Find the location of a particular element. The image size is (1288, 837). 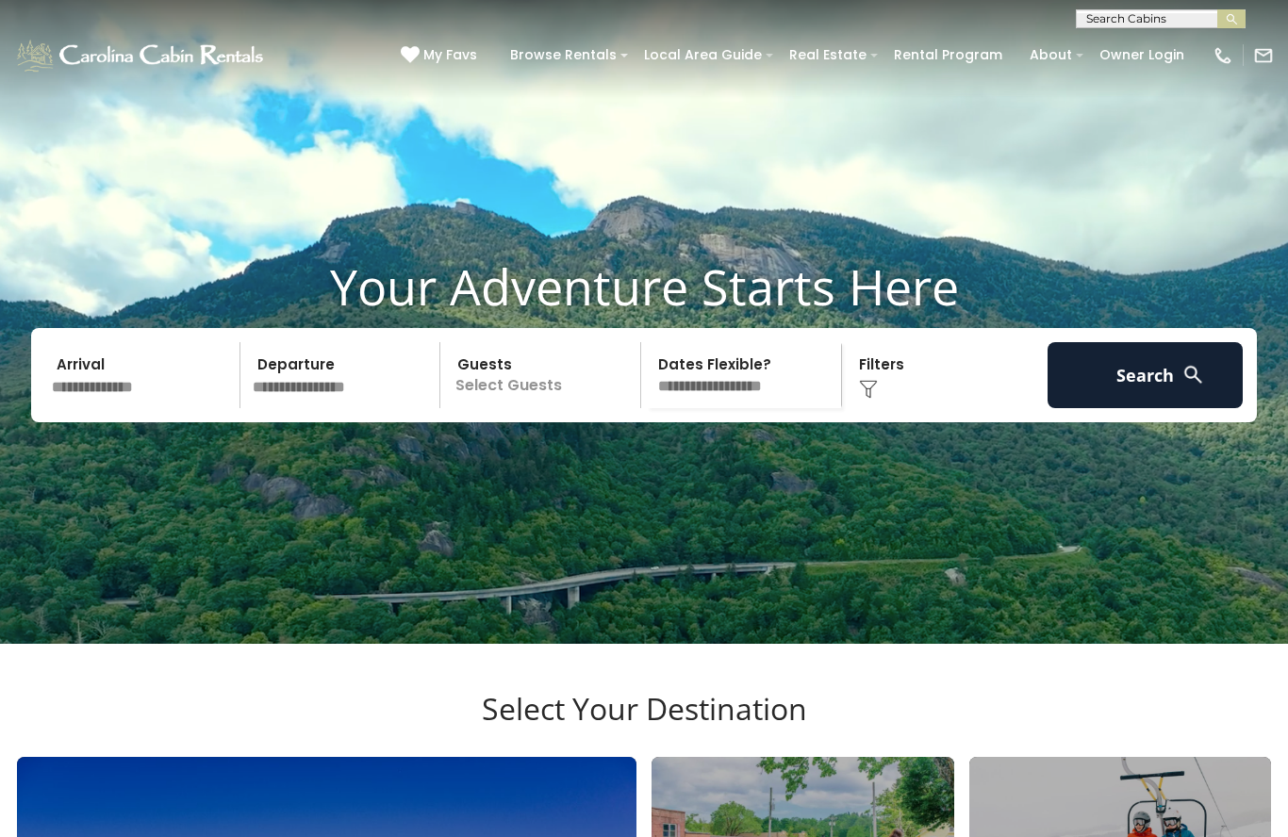

h1: Your Adventure Starts Here is located at coordinates (644, 287).